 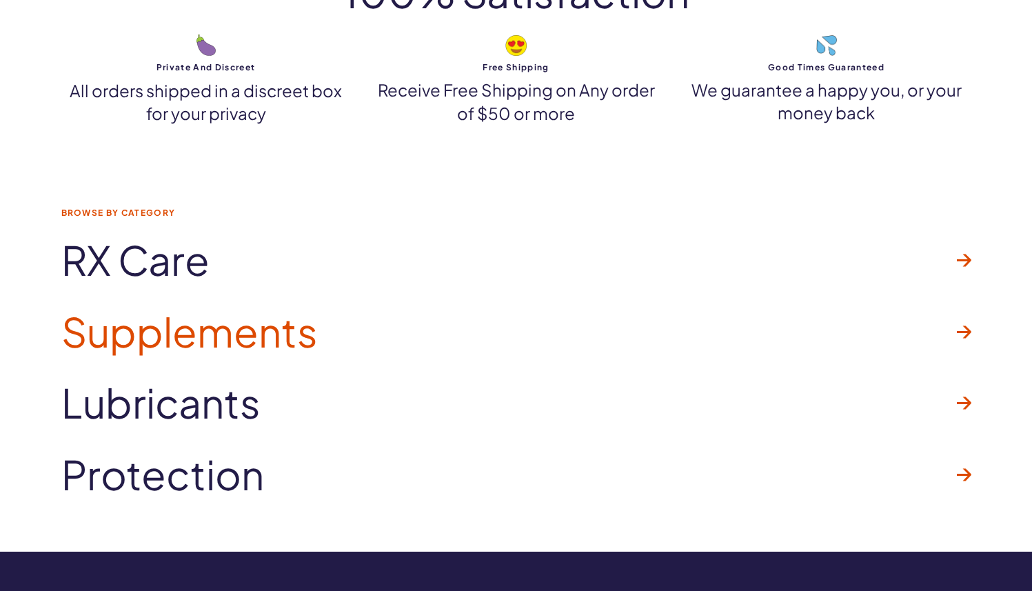 What do you see at coordinates (206, 102) in the screenshot?
I see `p: All orders shipped in a discreet box for your privacy` at bounding box center [206, 102].